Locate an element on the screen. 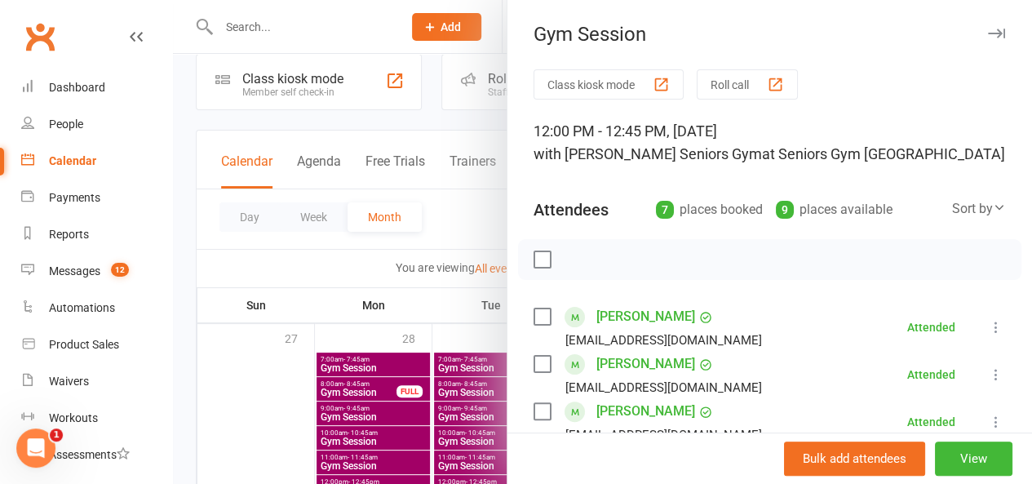 This screenshot has width=1032, height=484. button: View is located at coordinates (973, 458).